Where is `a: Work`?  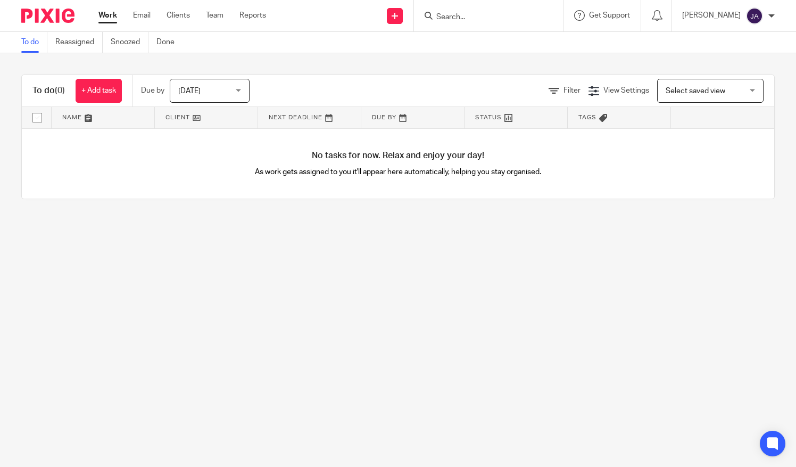 a: Work is located at coordinates (108, 15).